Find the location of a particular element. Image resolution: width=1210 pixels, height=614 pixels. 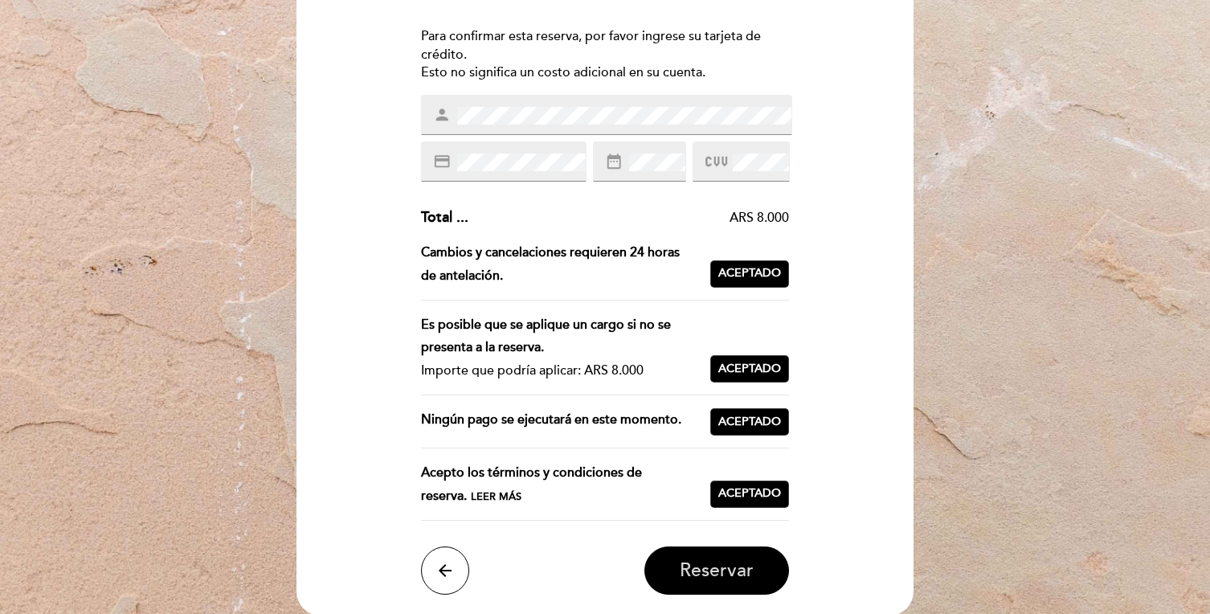

button: Reservar is located at coordinates (717, 571).